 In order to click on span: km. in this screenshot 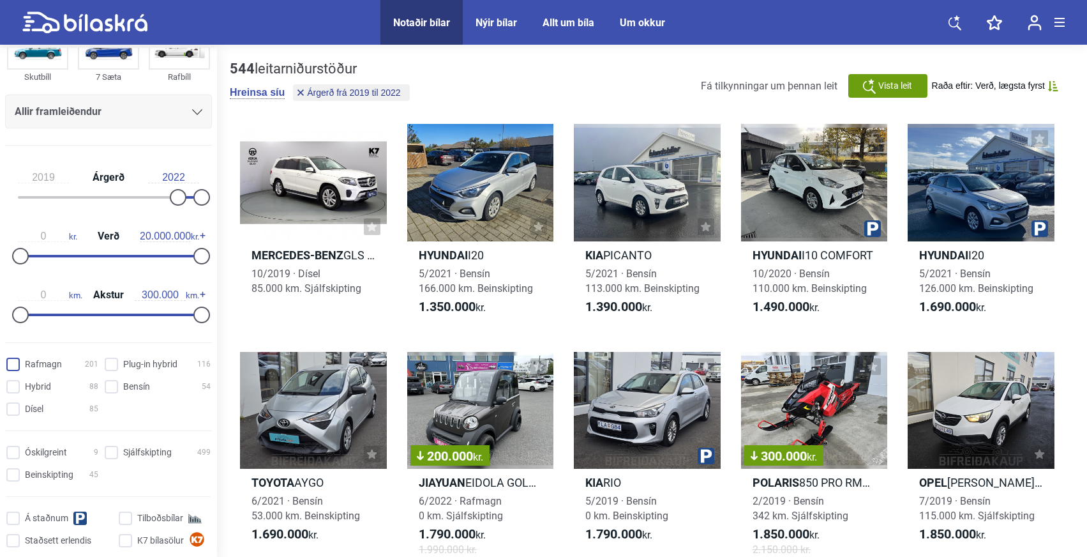, I will do `click(167, 295)`.